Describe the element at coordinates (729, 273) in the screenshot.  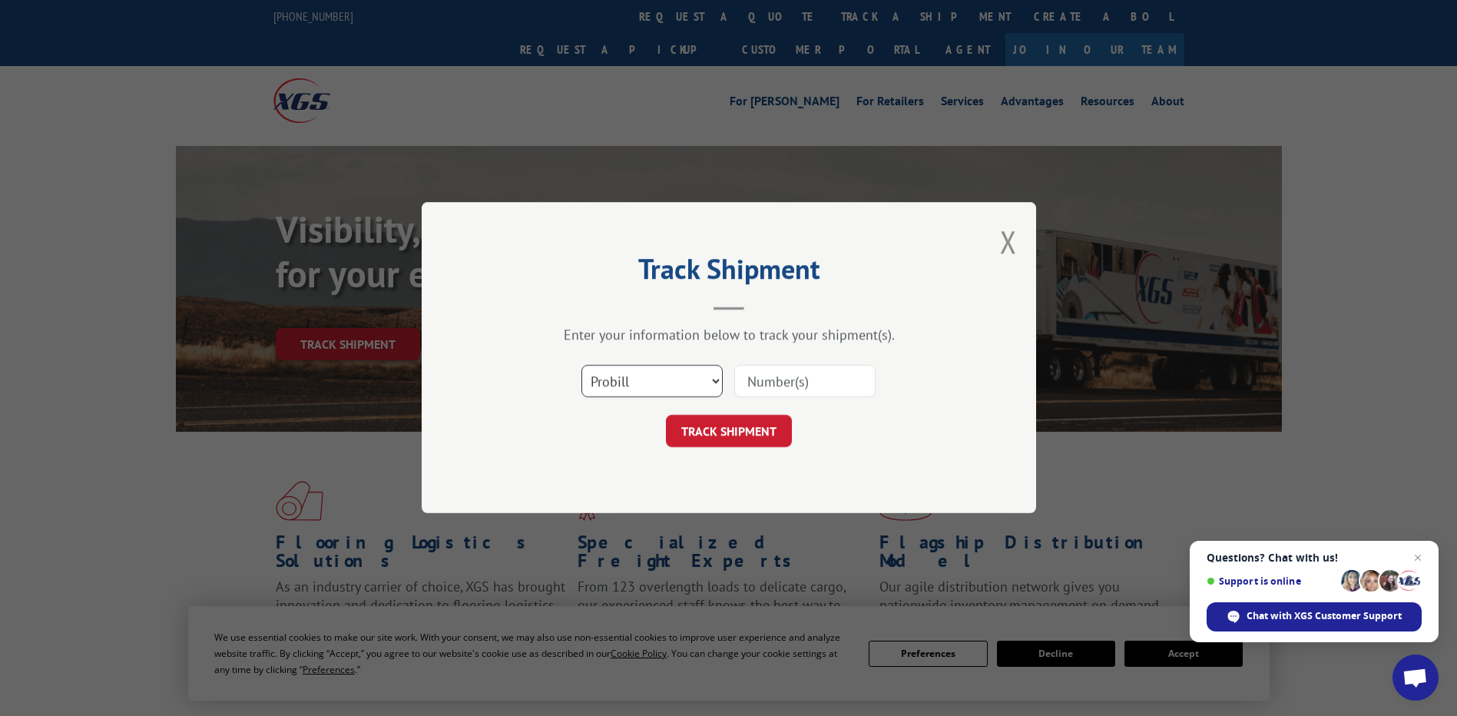
I see `h2: Track Shipment` at that location.